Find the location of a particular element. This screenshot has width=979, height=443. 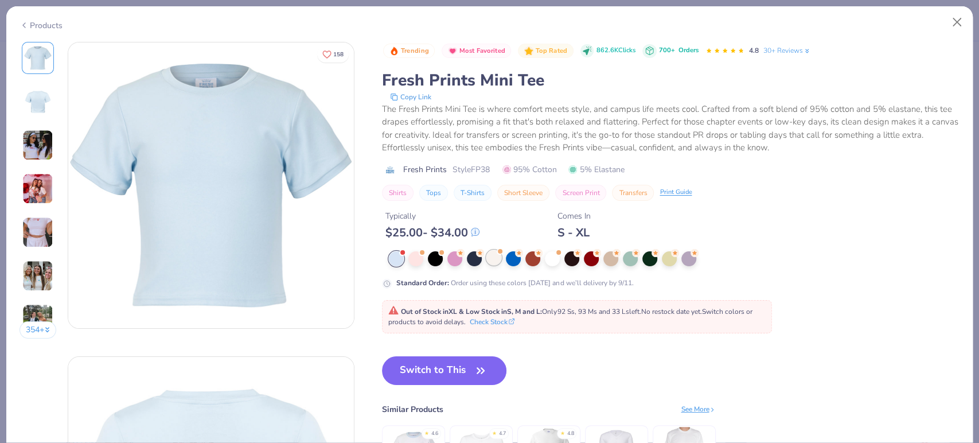

button: Close is located at coordinates (957, 22).